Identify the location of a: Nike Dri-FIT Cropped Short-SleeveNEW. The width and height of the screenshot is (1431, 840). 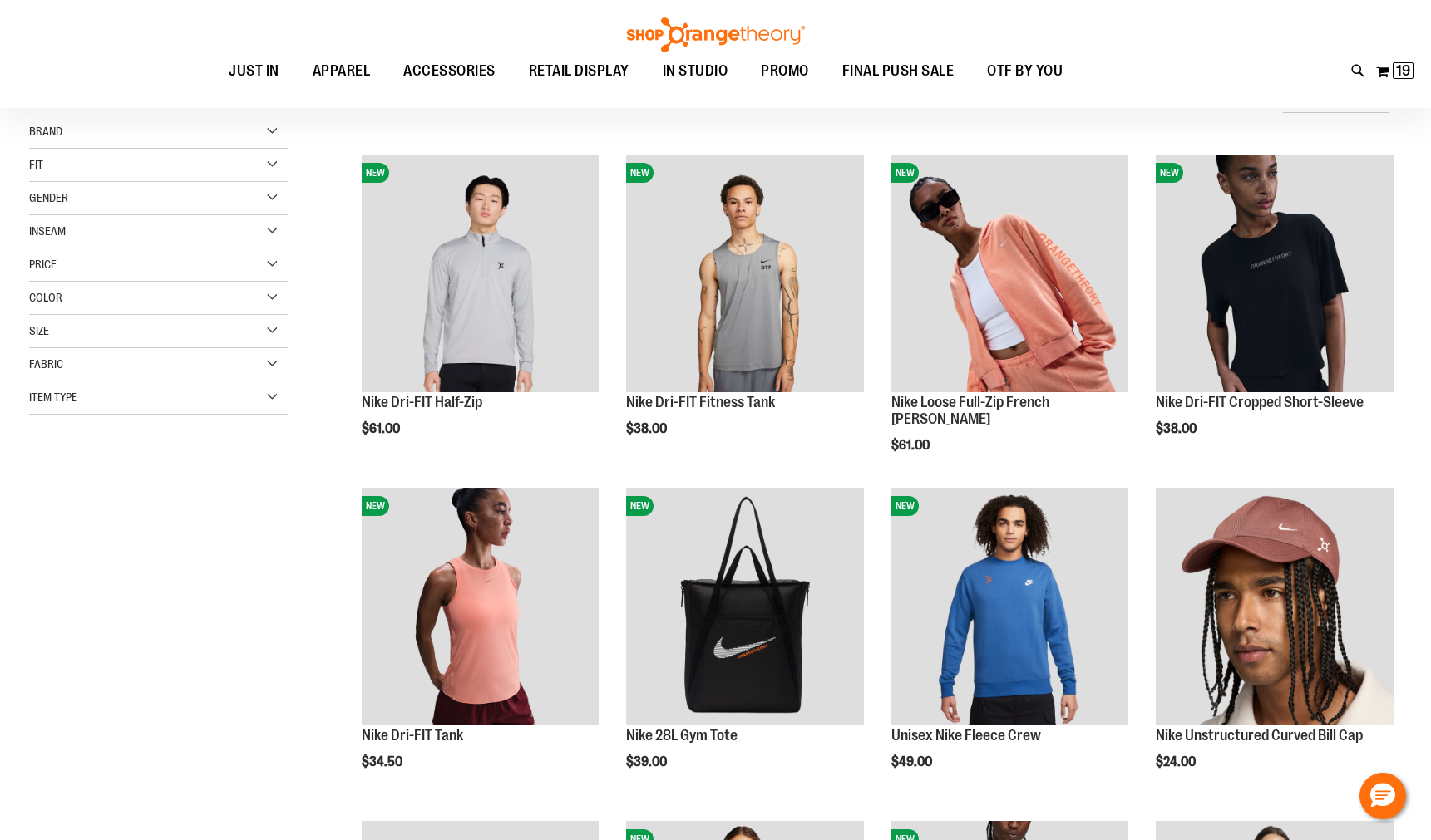
(1275, 274).